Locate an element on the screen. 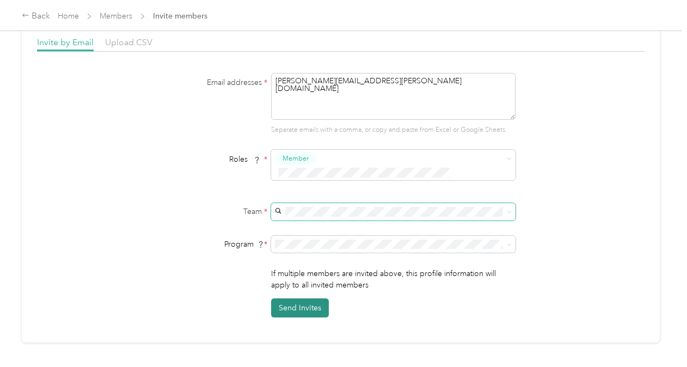 Image resolution: width=687 pixels, height=367 pixels. span: Invite by Email is located at coordinates (65, 42).